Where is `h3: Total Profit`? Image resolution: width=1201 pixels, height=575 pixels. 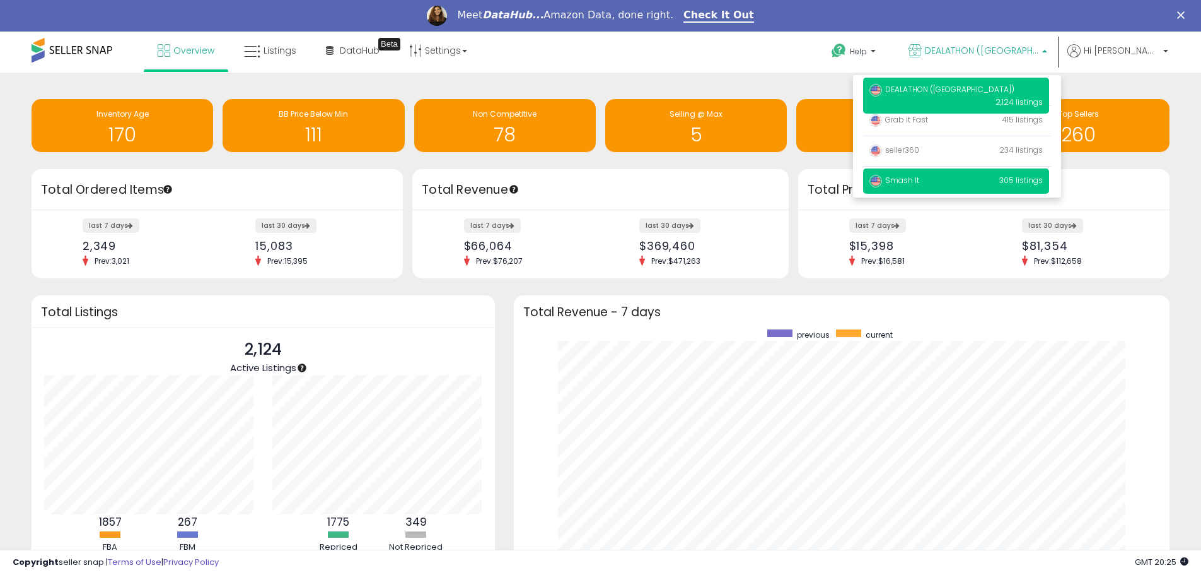 h3: Total Profit is located at coordinates (984, 190).